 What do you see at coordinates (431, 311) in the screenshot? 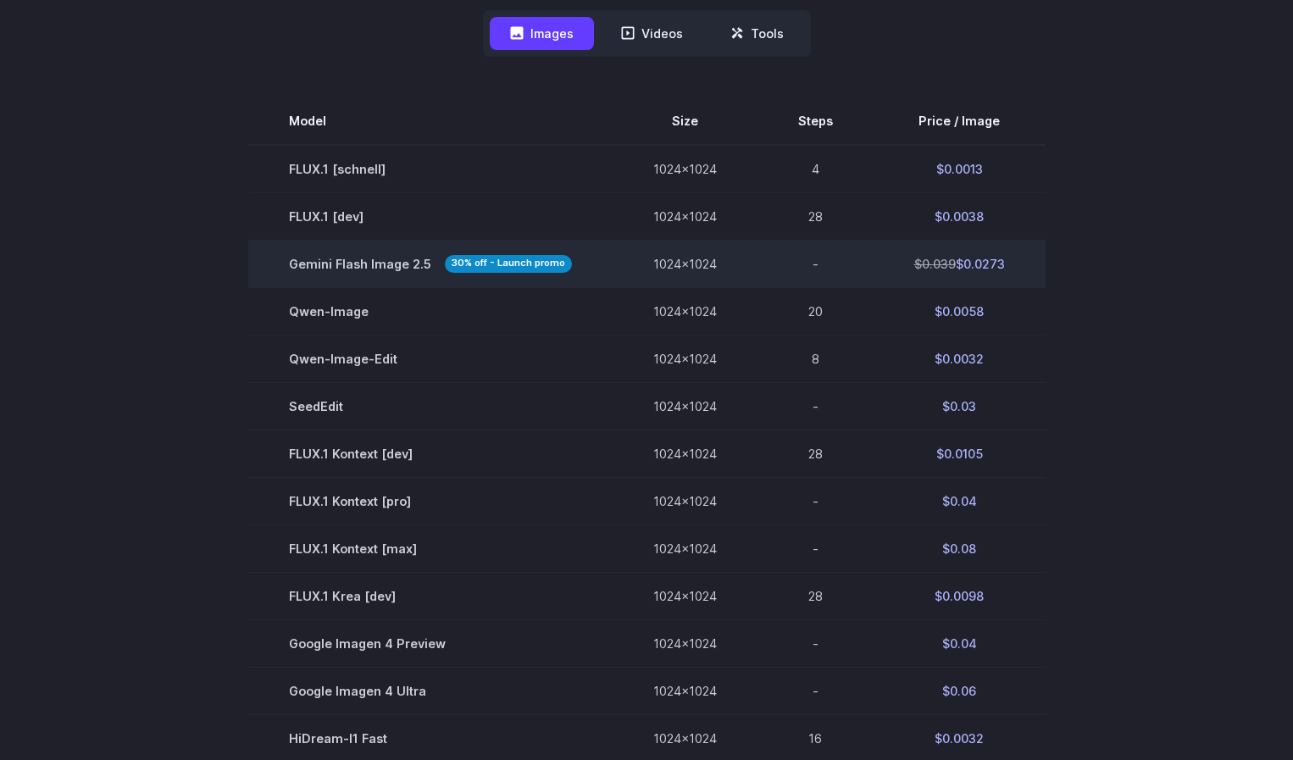
I see `td: Qwen-Image` at bounding box center [431, 311].